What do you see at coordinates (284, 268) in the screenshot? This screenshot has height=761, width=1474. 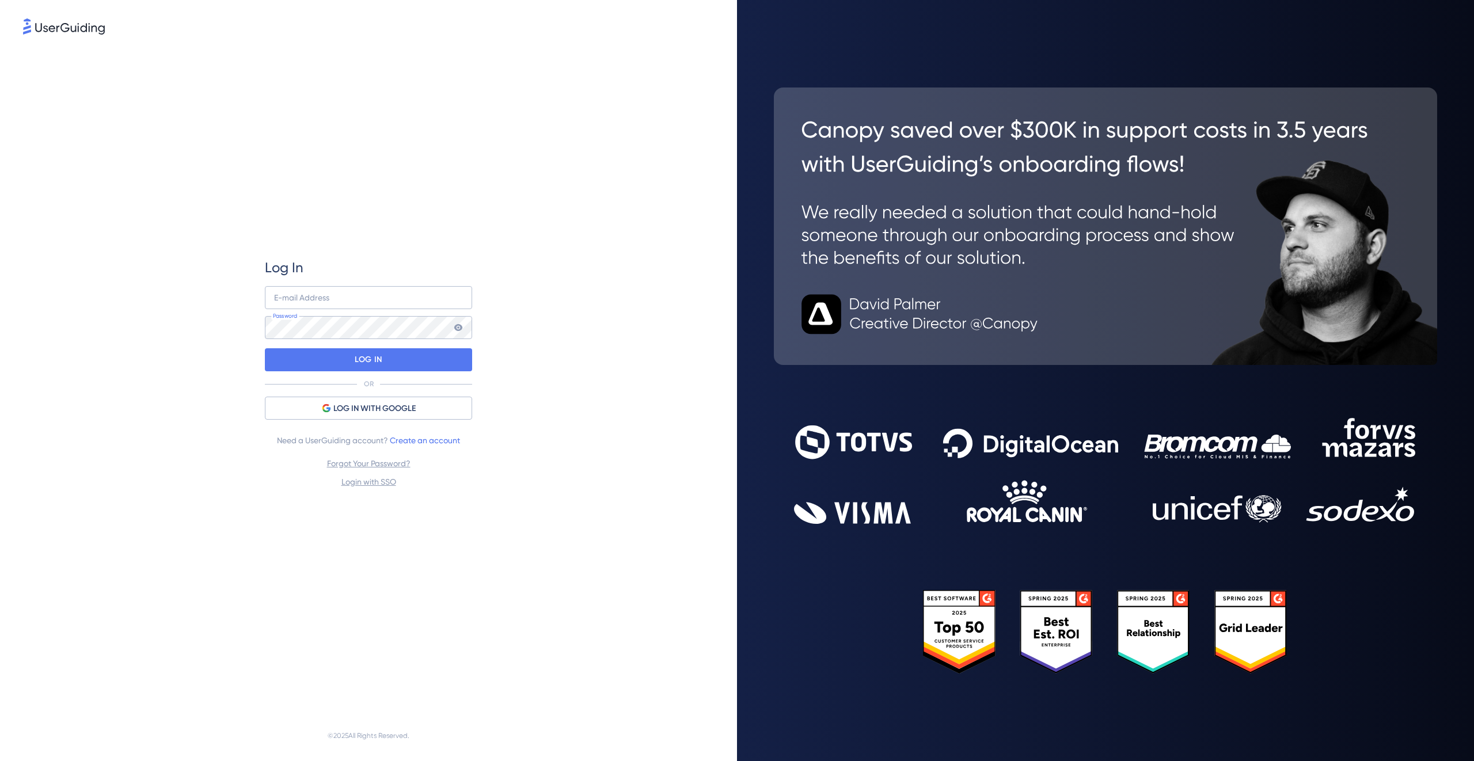 I see `span: Log In` at bounding box center [284, 268].